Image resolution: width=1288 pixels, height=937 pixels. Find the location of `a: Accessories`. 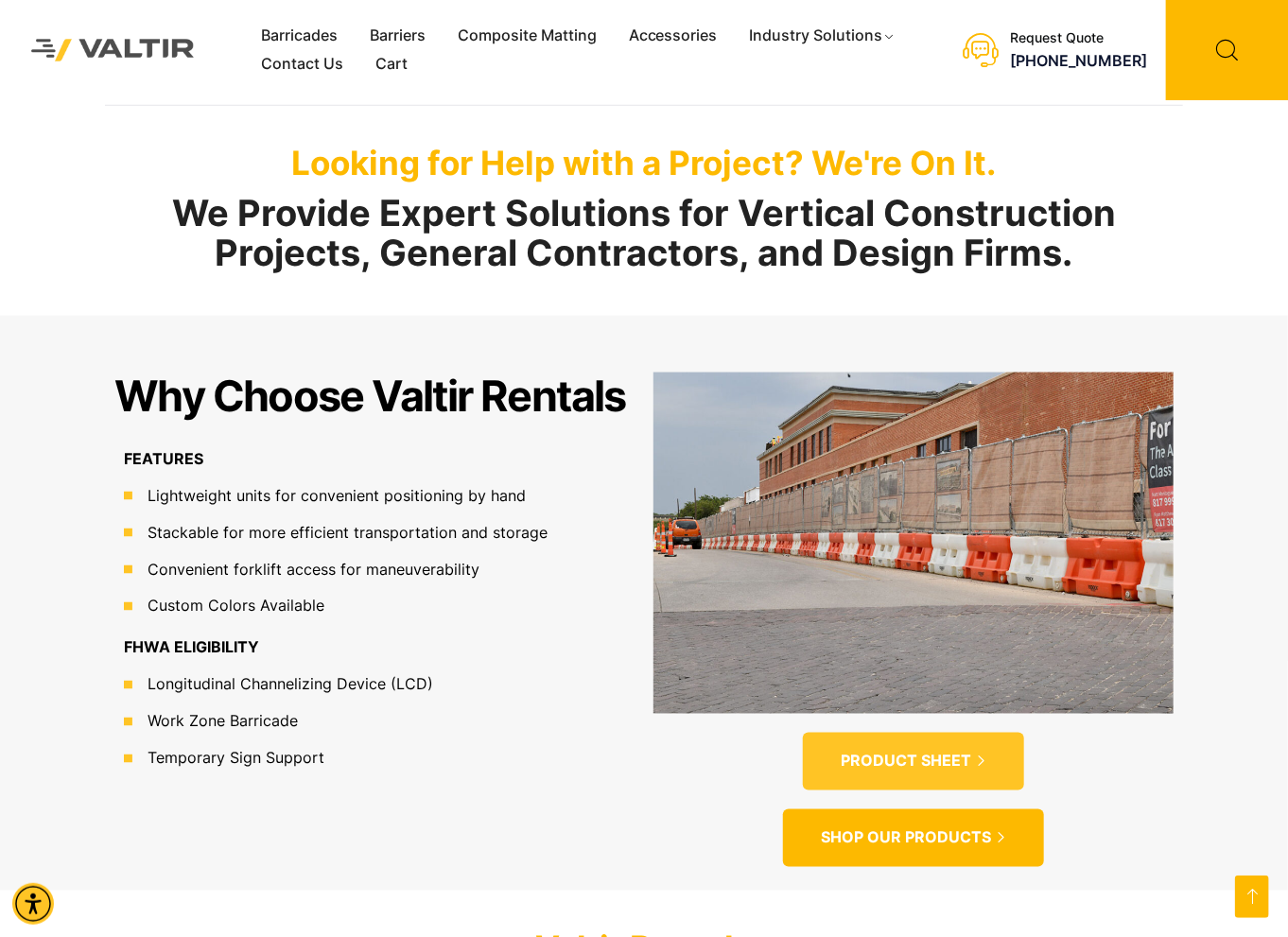

a: Accessories is located at coordinates (673, 36).